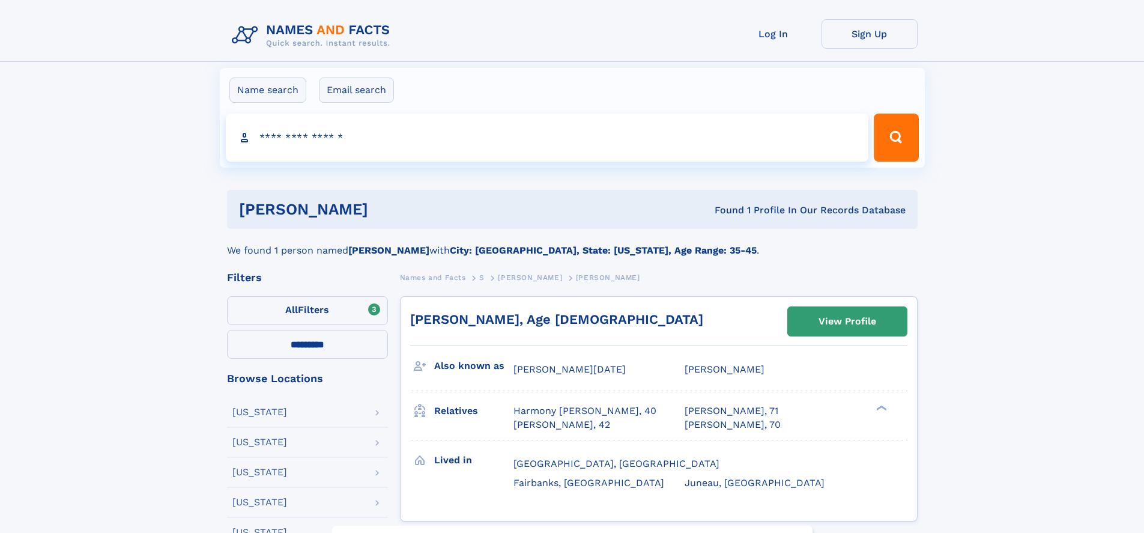  I want to click on div: Browse Locations, so click(308, 378).